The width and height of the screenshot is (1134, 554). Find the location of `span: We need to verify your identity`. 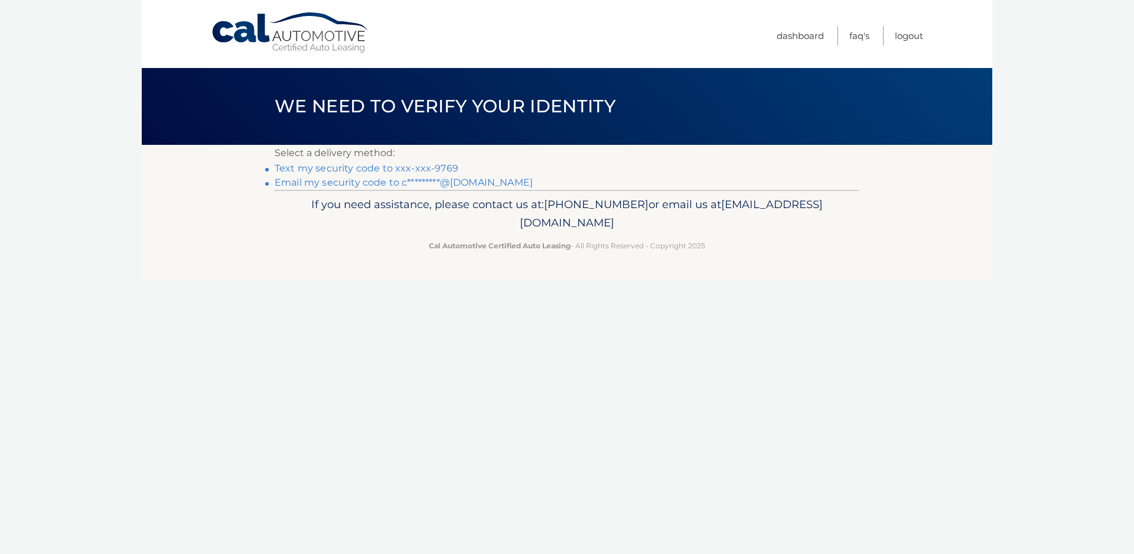

span: We need to verify your identity is located at coordinates (445, 106).